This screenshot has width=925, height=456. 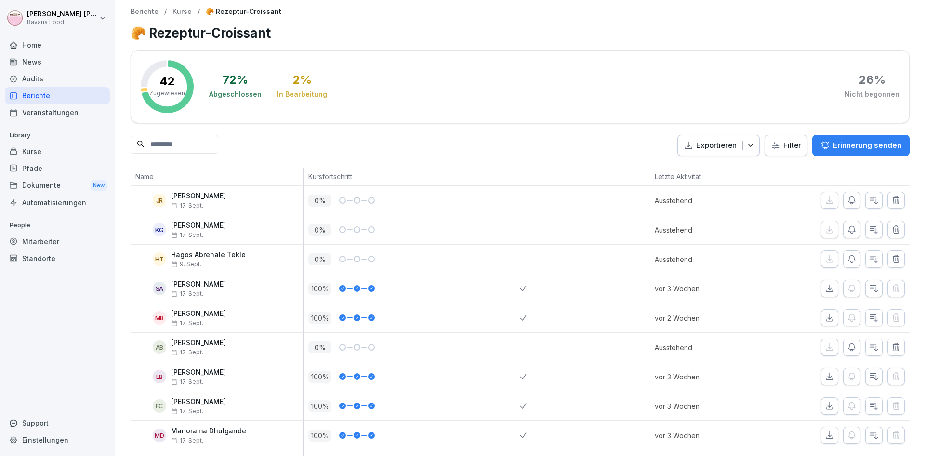 What do you see at coordinates (786, 146) in the screenshot?
I see `div: Filter` at bounding box center [786, 146].